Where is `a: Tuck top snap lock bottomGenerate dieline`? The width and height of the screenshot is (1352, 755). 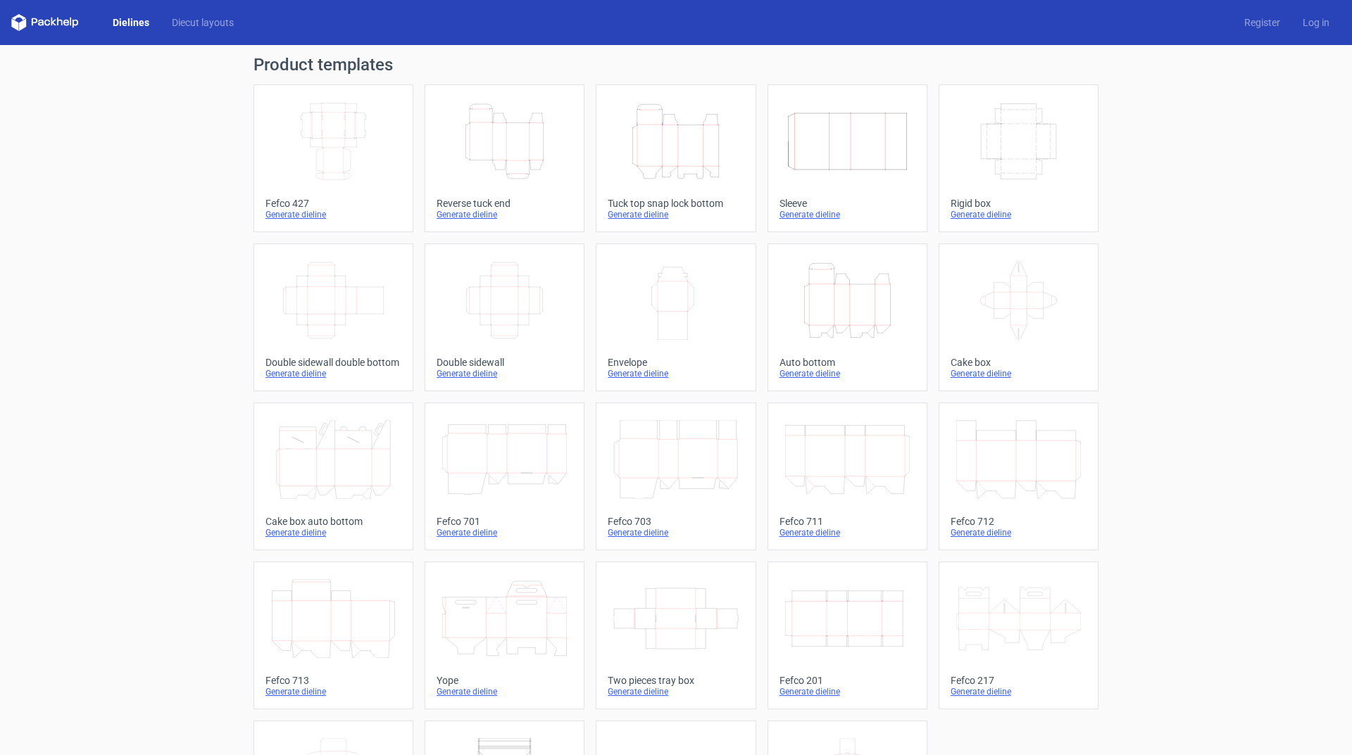 a: Tuck top snap lock bottomGenerate dieline is located at coordinates (675, 158).